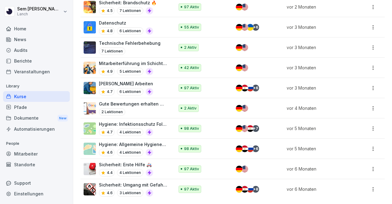 This screenshot has height=204, width=392. What do you see at coordinates (191, 149) in the screenshot?
I see `p: 98 Aktiv` at bounding box center [191, 149].